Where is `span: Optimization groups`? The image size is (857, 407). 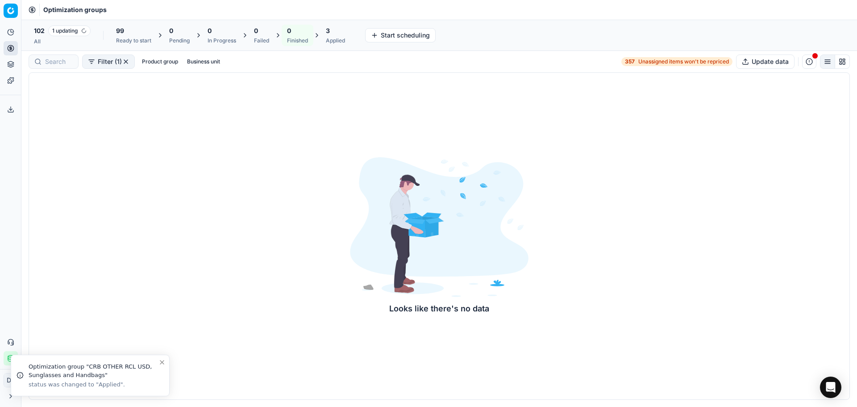 span: Optimization groups is located at coordinates (75, 10).